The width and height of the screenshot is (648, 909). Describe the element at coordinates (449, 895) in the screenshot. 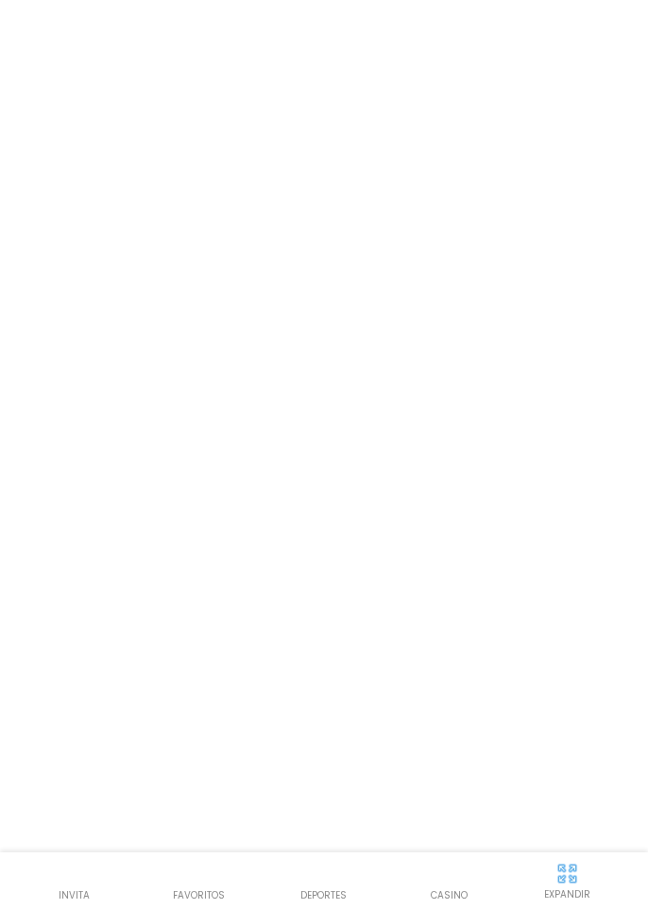

I see `p: Casino` at that location.